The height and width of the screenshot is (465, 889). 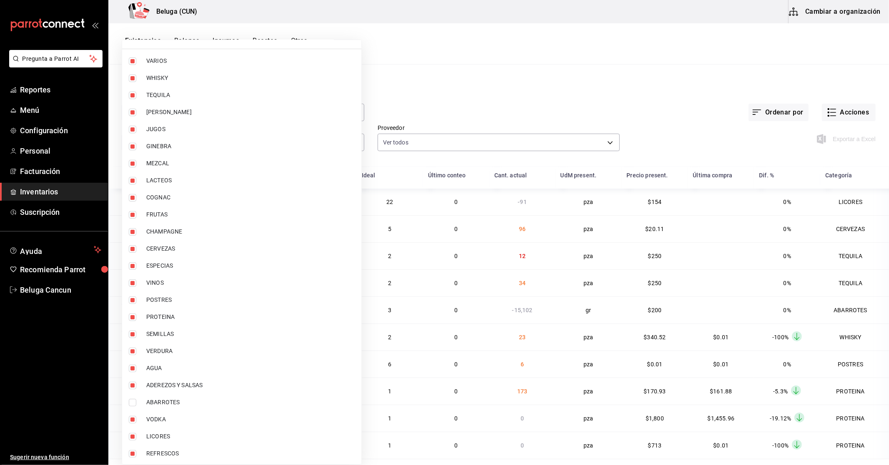 What do you see at coordinates (250, 197) in the screenshot?
I see `span: COGNAC` at bounding box center [250, 197].